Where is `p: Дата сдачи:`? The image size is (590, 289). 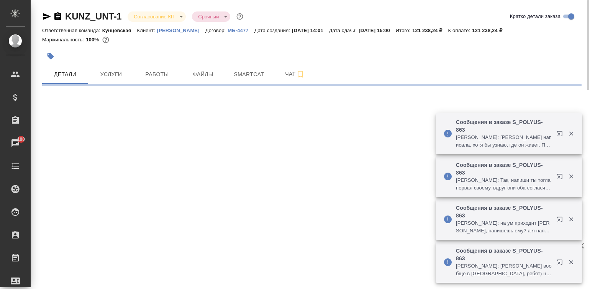 p: Дата сдачи: is located at coordinates (343, 30).